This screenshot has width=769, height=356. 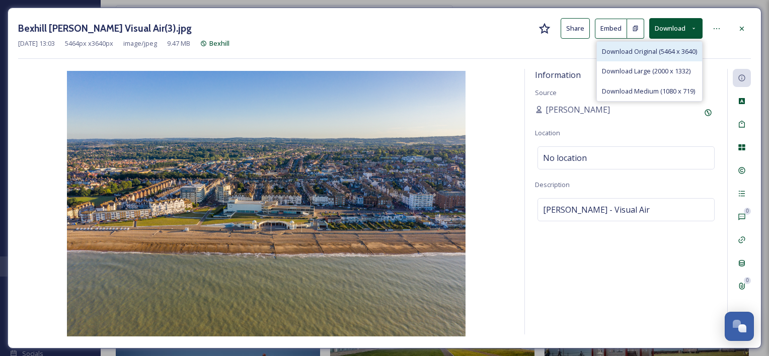 What do you see at coordinates (558, 75) in the screenshot?
I see `span: Information` at bounding box center [558, 75].